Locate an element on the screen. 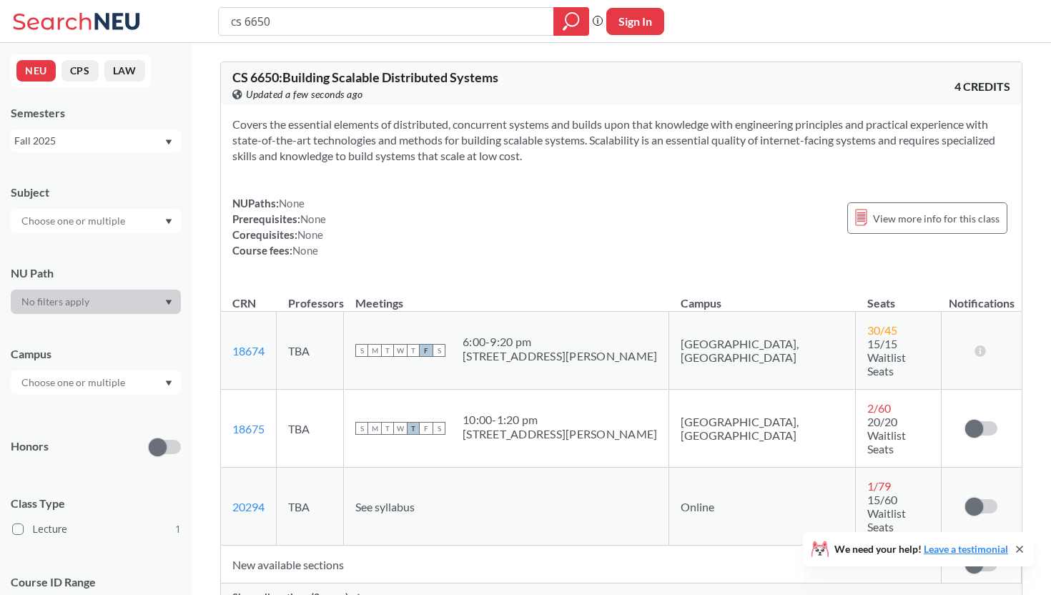 This screenshot has width=1051, height=595. span: 15/15 Waitlist Seats is located at coordinates (886, 357).